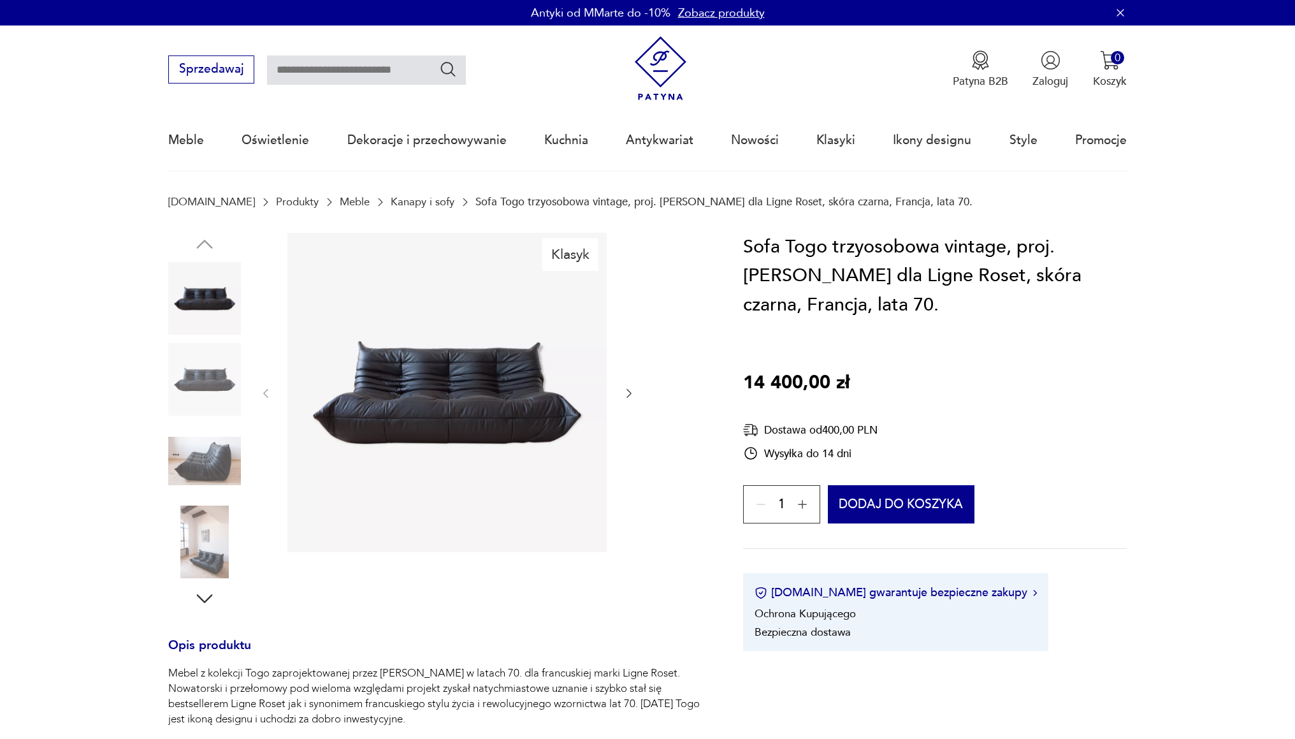 The width and height of the screenshot is (1295, 739). I want to click on a: Kanapy i sofy, so click(423, 201).